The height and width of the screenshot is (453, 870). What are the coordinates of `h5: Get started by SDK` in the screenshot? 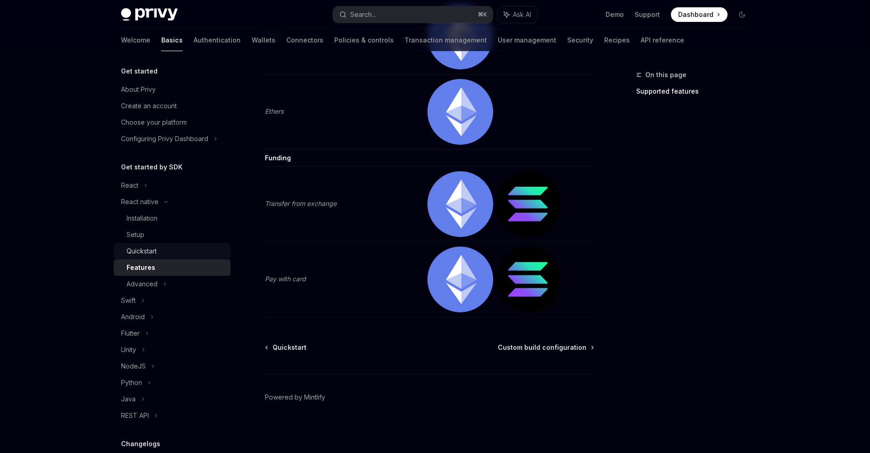 It's located at (152, 167).